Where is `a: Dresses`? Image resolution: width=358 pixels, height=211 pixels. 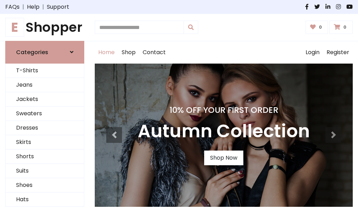
a: Dresses is located at coordinates (45, 128).